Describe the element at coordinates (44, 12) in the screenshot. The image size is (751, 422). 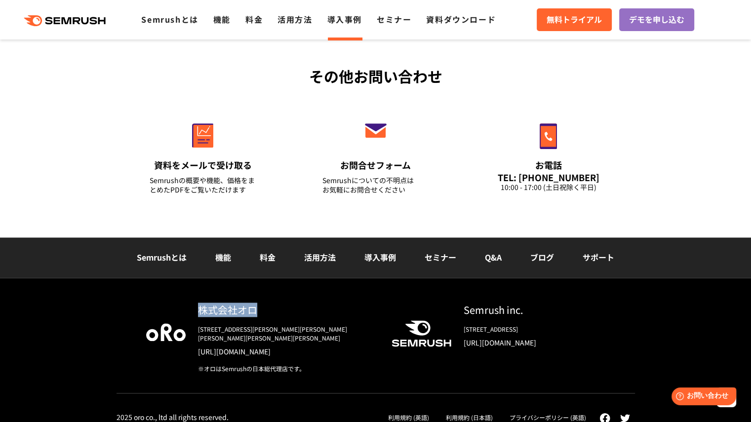
I see `span: お問い合わせ` at that location.